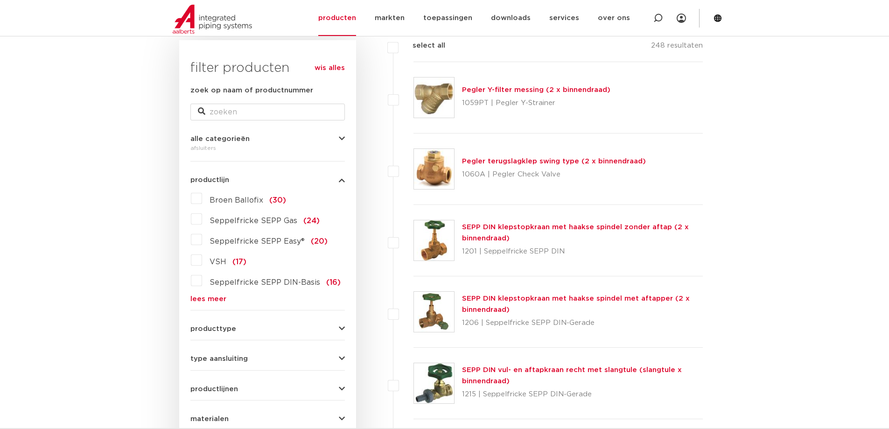  Describe the element at coordinates (422, 46) in the screenshot. I see `label: select all` at that location.